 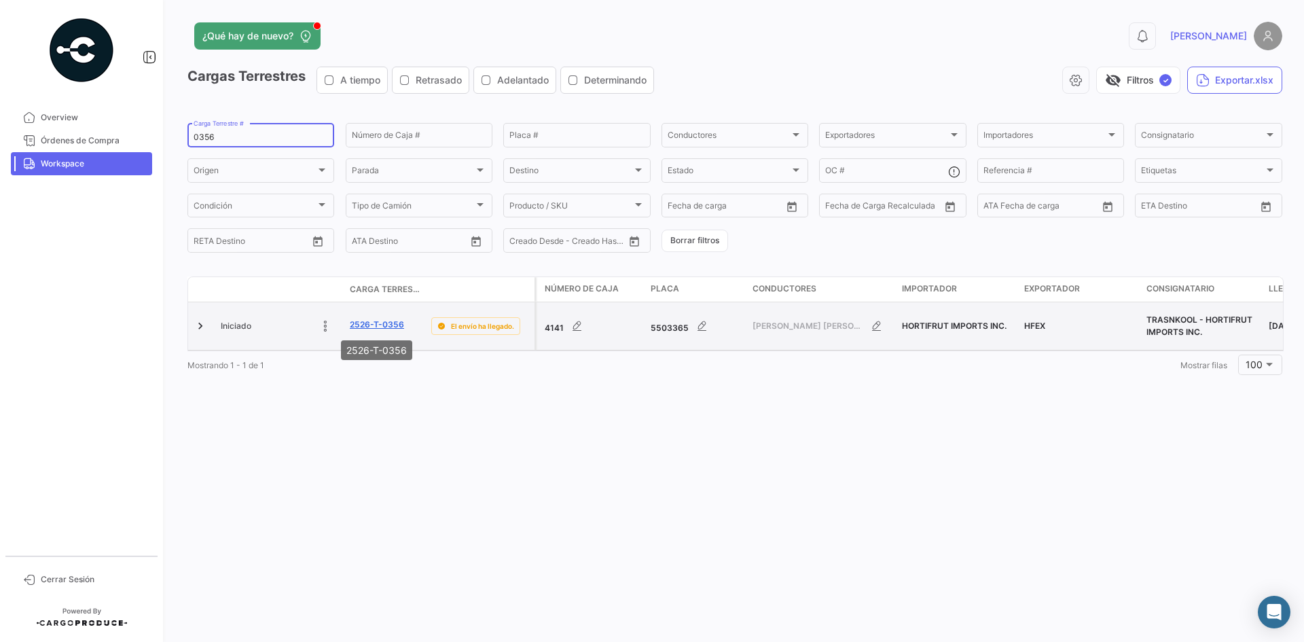 I want to click on span: Mostrando 1 - 1 de 1, so click(x=225, y=365).